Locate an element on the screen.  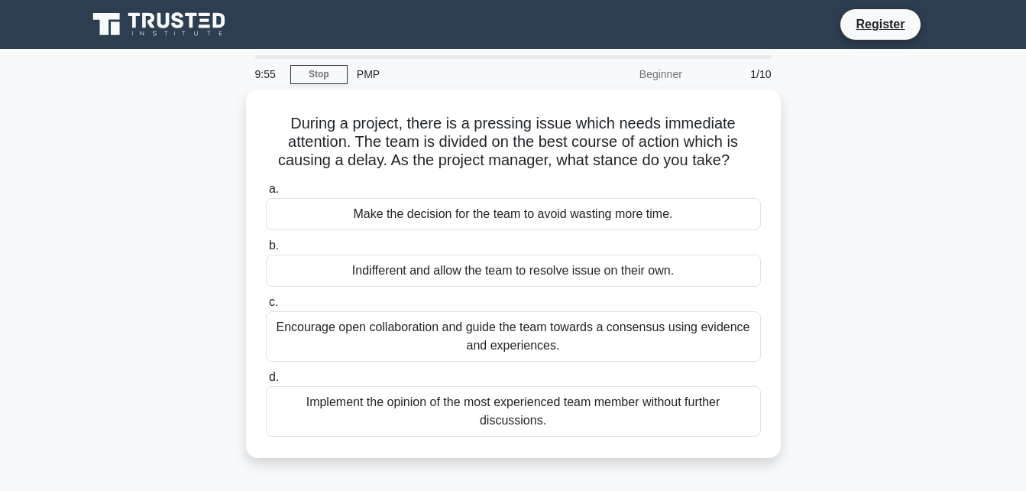
div: 1/10 is located at coordinates (736, 74).